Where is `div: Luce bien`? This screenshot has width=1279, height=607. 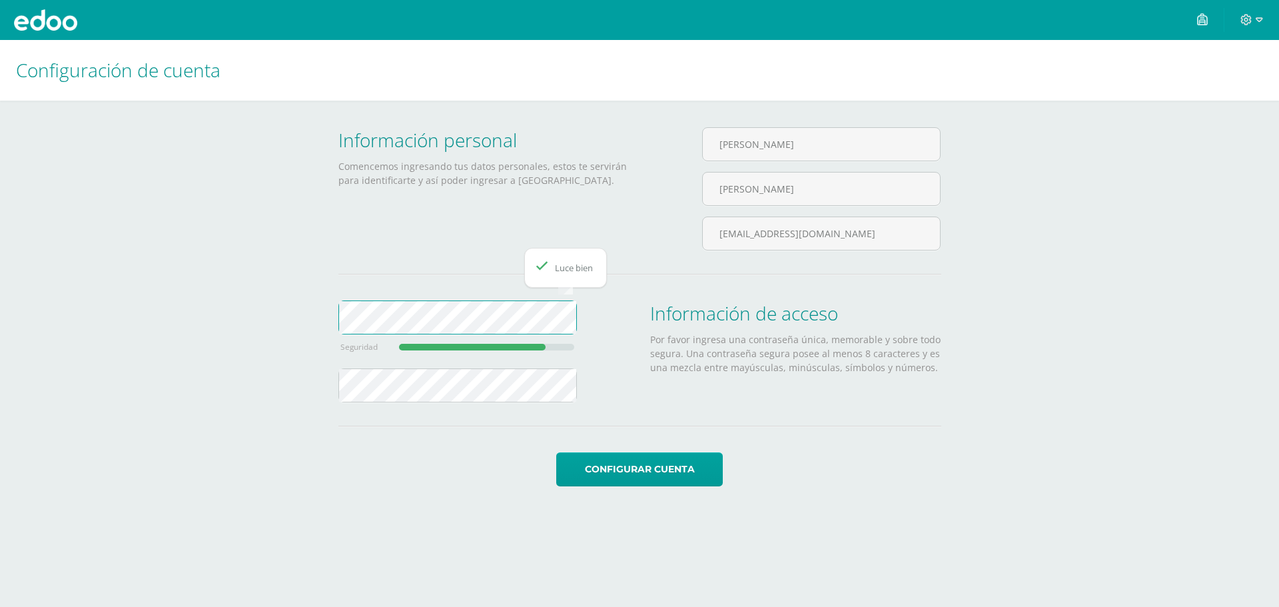
div: Luce bien is located at coordinates (574, 268).